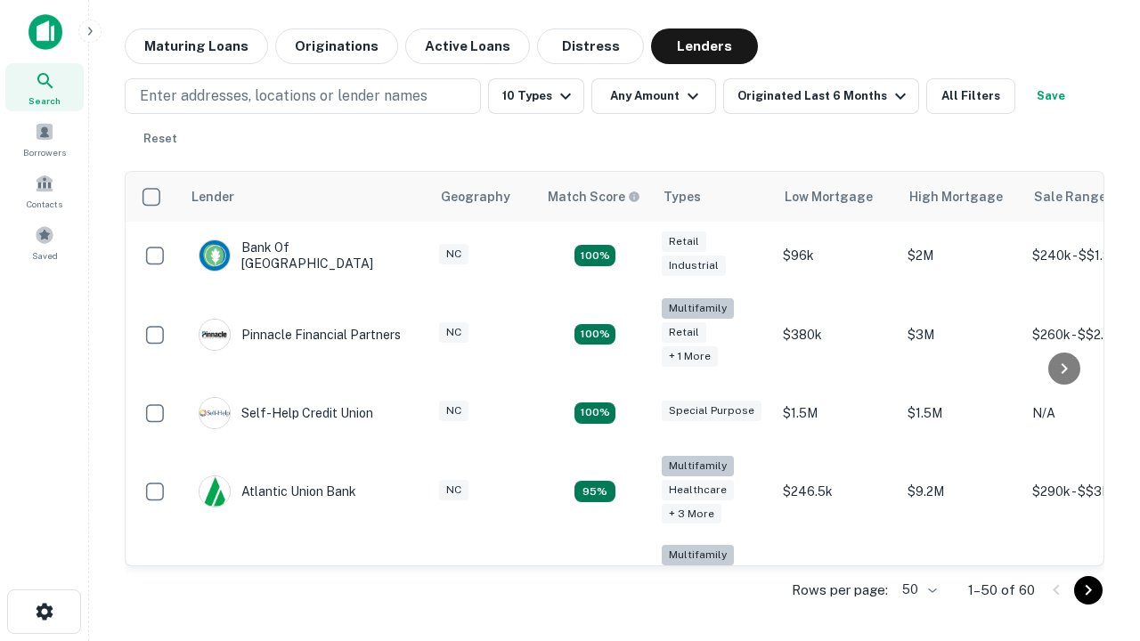 This screenshot has height=641, width=1140. I want to click on span: Search, so click(45, 101).